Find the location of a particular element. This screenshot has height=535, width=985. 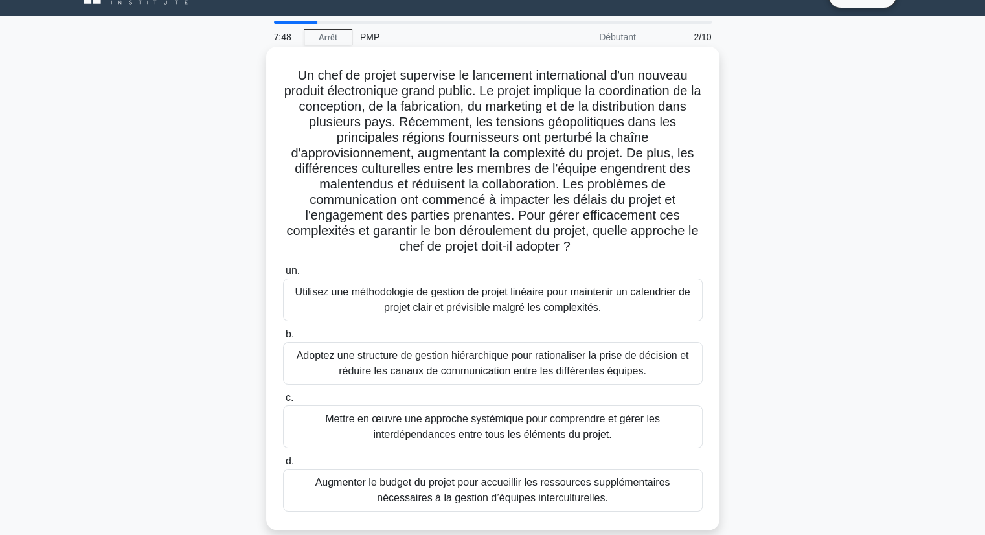

font: d. is located at coordinates (290, 461).